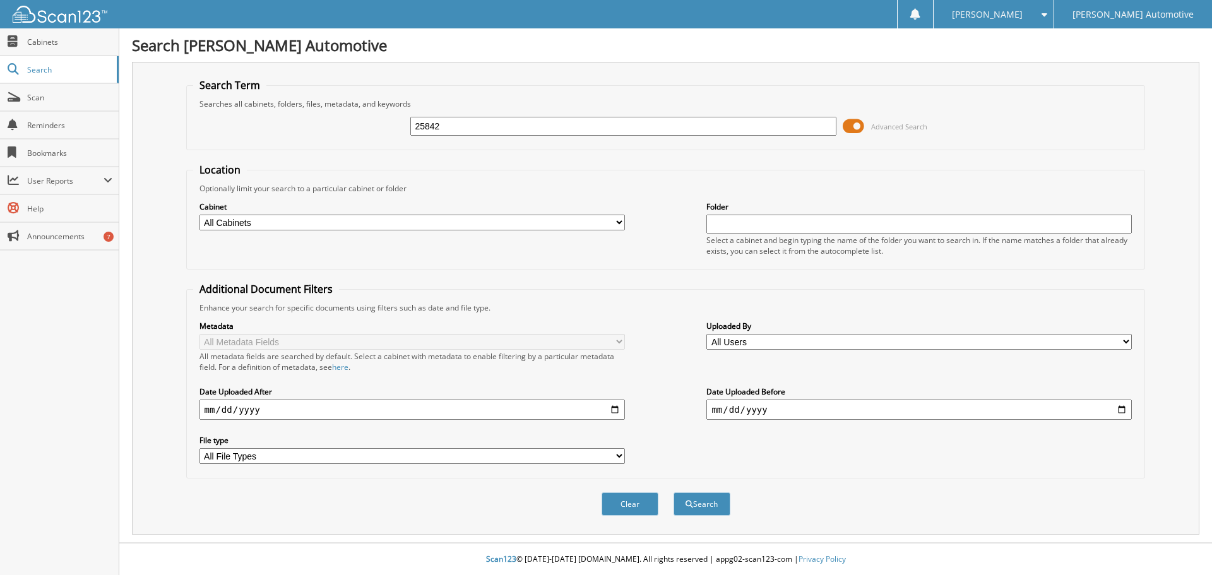  I want to click on label: Folder, so click(919, 206).